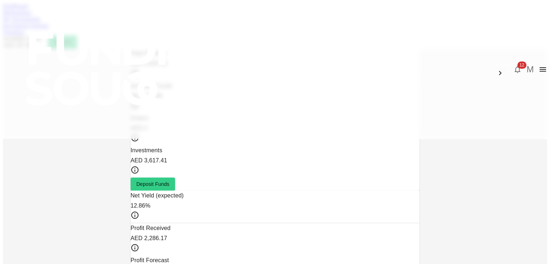 The image size is (550, 264). Describe the element at coordinates (157, 195) in the screenshot. I see `span: Net Yield (expected)` at that location.